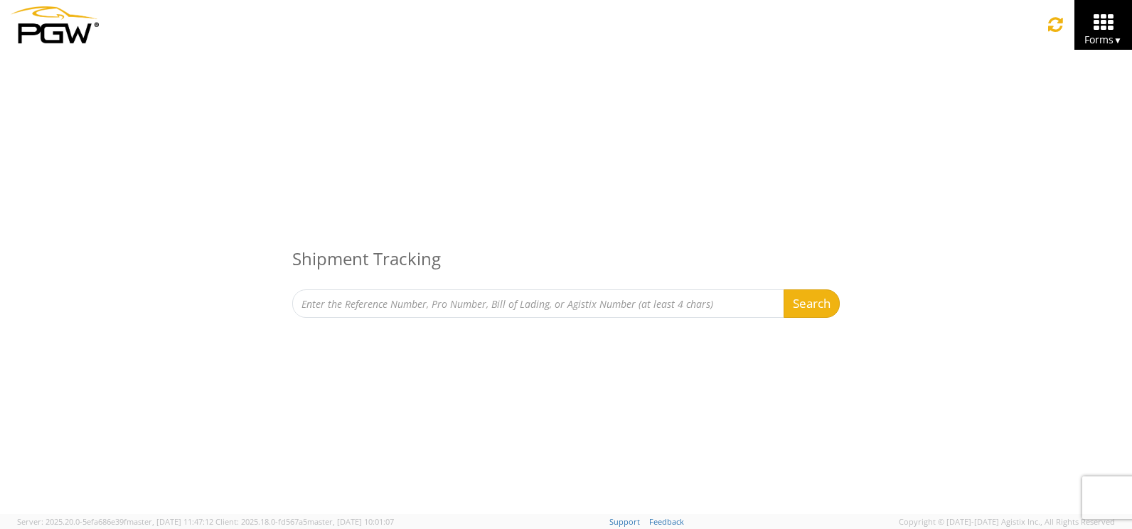  What do you see at coordinates (55, 25) in the screenshot?
I see `img: pgw-form-logo-1aaa8060b1cc70fad034.png` at bounding box center [55, 25].